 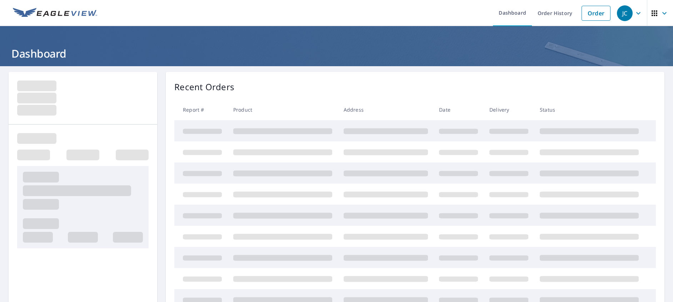 What do you see at coordinates (596, 13) in the screenshot?
I see `a: Order` at bounding box center [596, 13].